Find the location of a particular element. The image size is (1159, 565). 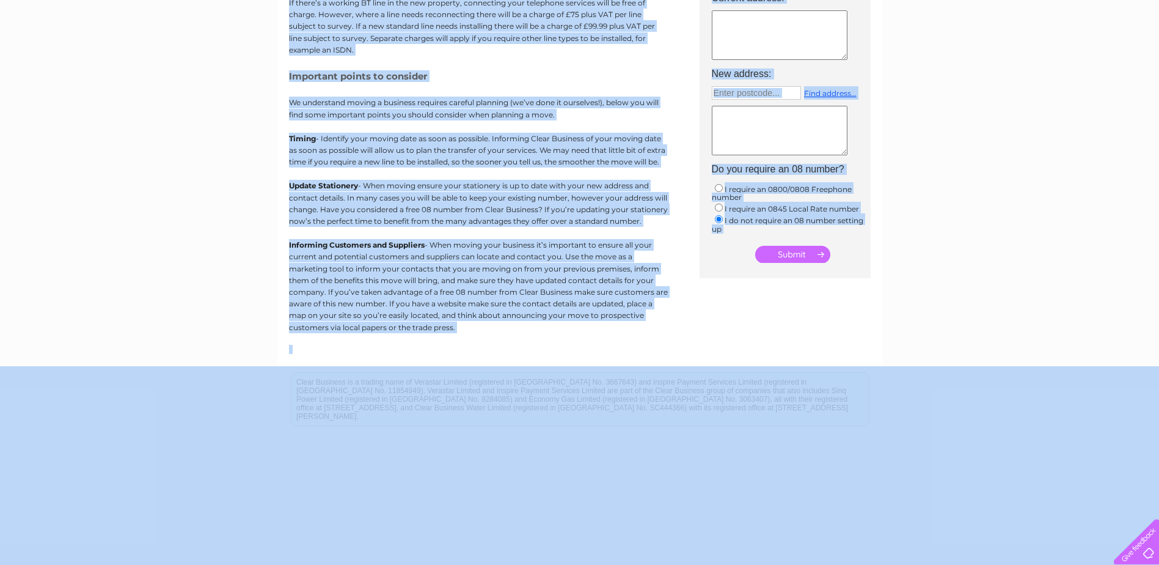

a: Blog is located at coordinates (1062, 56).